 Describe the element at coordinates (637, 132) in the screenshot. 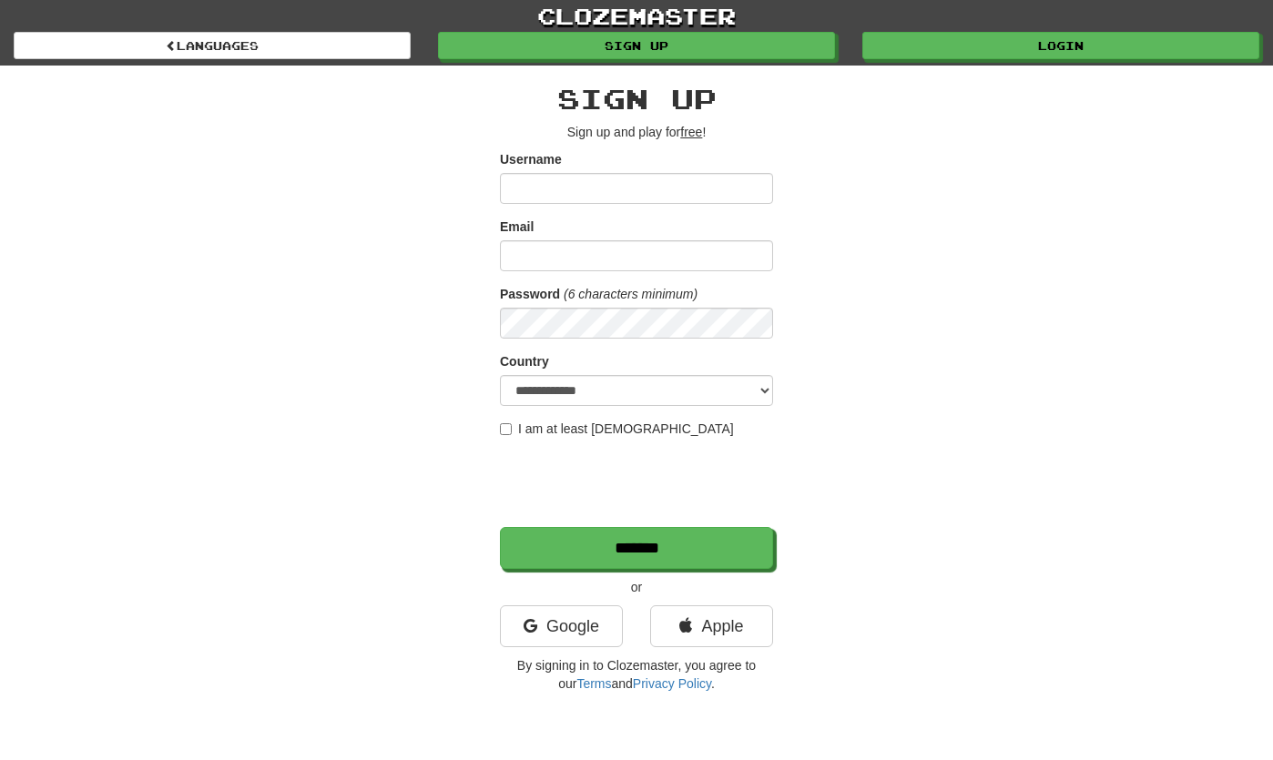

I see `p: Sign up and play for !` at that location.